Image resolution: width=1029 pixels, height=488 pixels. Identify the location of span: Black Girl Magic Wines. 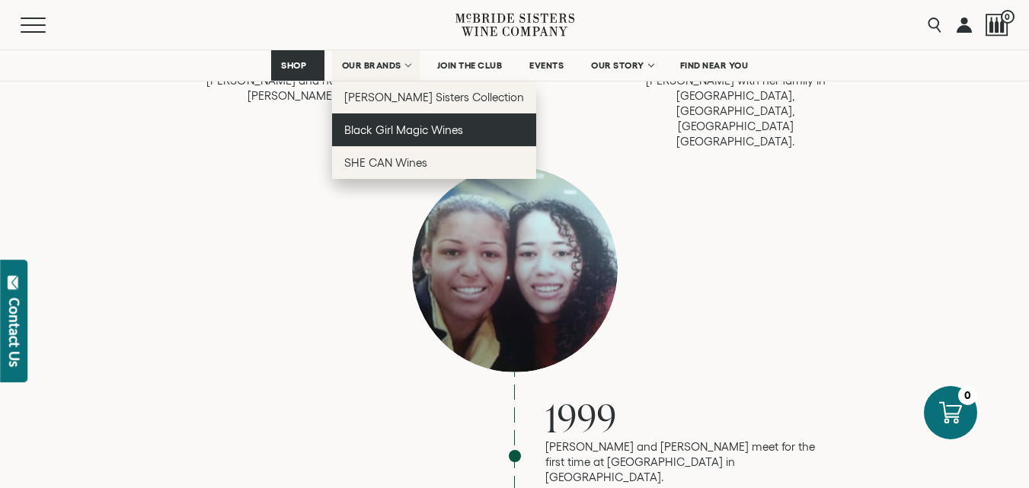
(404, 130).